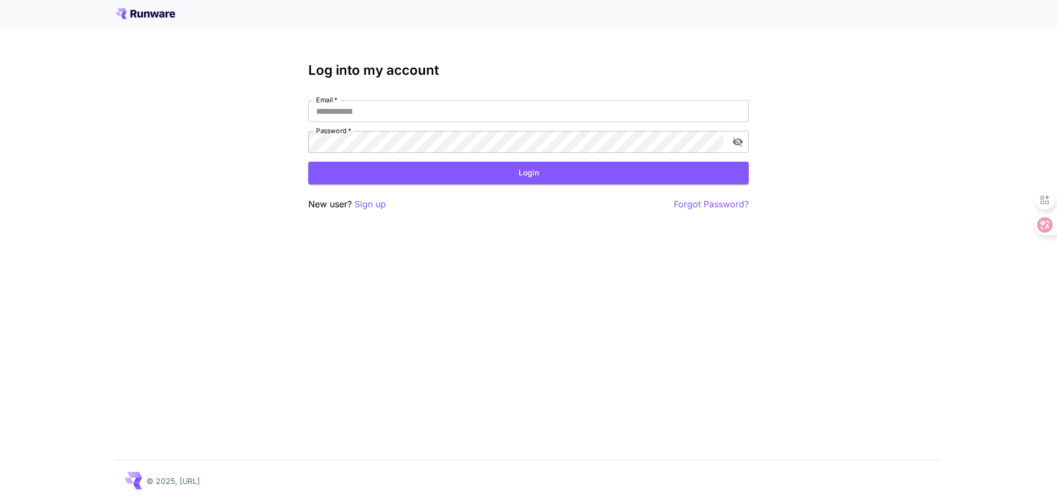  What do you see at coordinates (711, 204) in the screenshot?
I see `p: Forgot Password?` at bounding box center [711, 204].